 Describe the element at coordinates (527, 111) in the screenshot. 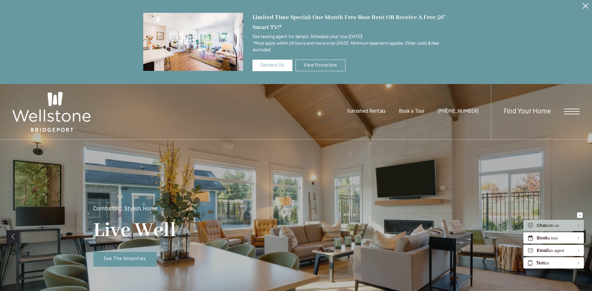

I see `a: Find Your Home` at that location.